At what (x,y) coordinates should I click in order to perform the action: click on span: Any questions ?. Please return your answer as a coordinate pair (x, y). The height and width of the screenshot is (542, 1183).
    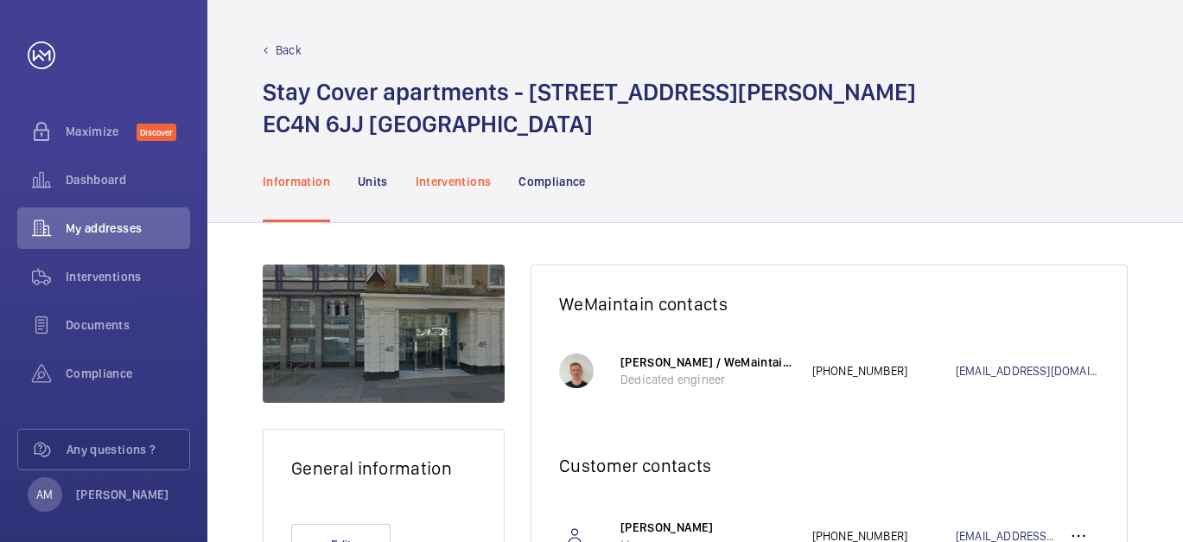
    Looking at the image, I should click on (128, 449).